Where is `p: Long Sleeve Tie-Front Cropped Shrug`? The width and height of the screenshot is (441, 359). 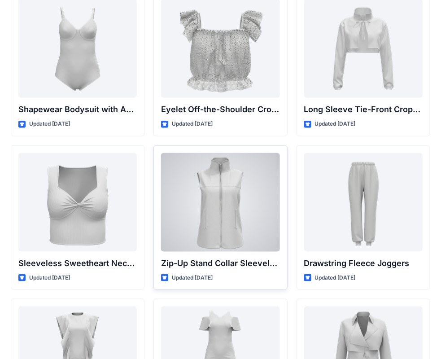
p: Long Sleeve Tie-Front Cropped Shrug is located at coordinates (363, 109).